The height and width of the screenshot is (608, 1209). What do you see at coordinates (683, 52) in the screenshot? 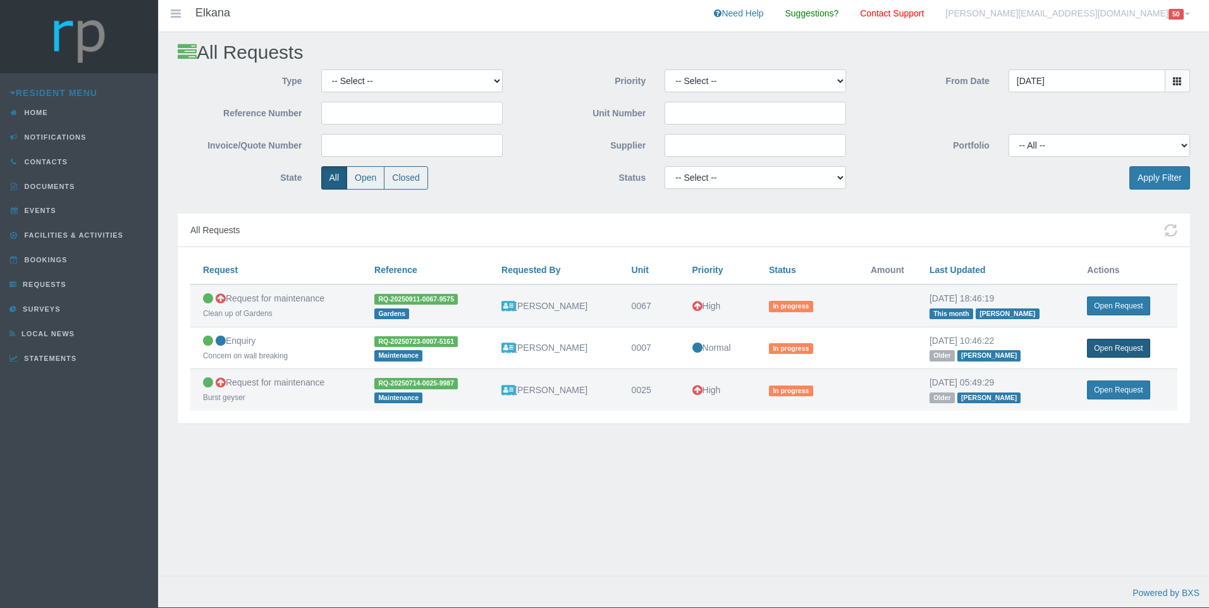
I see `h2: All Requests` at bounding box center [683, 52].